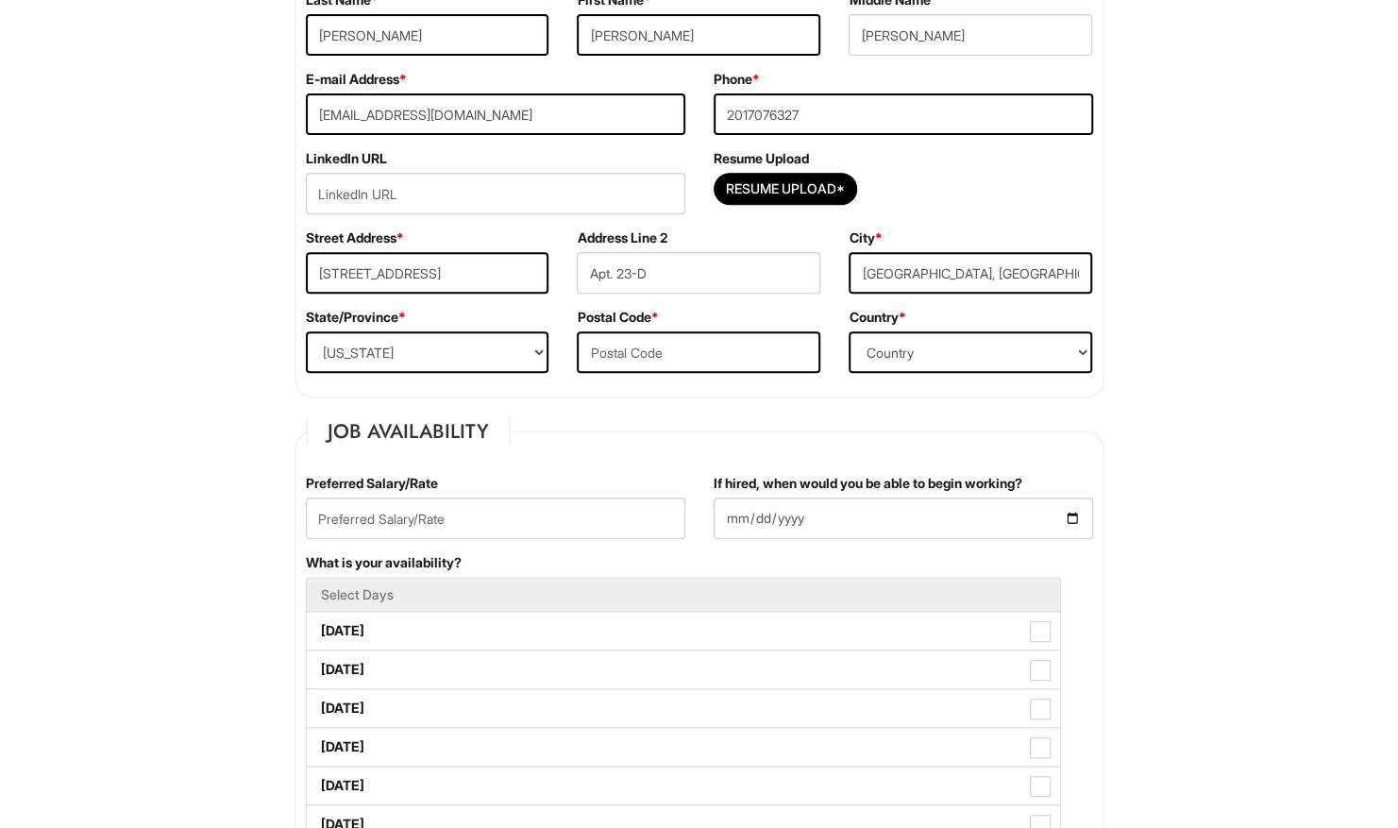  Describe the element at coordinates (877, 317) in the screenshot. I see `label: Country` at that location.